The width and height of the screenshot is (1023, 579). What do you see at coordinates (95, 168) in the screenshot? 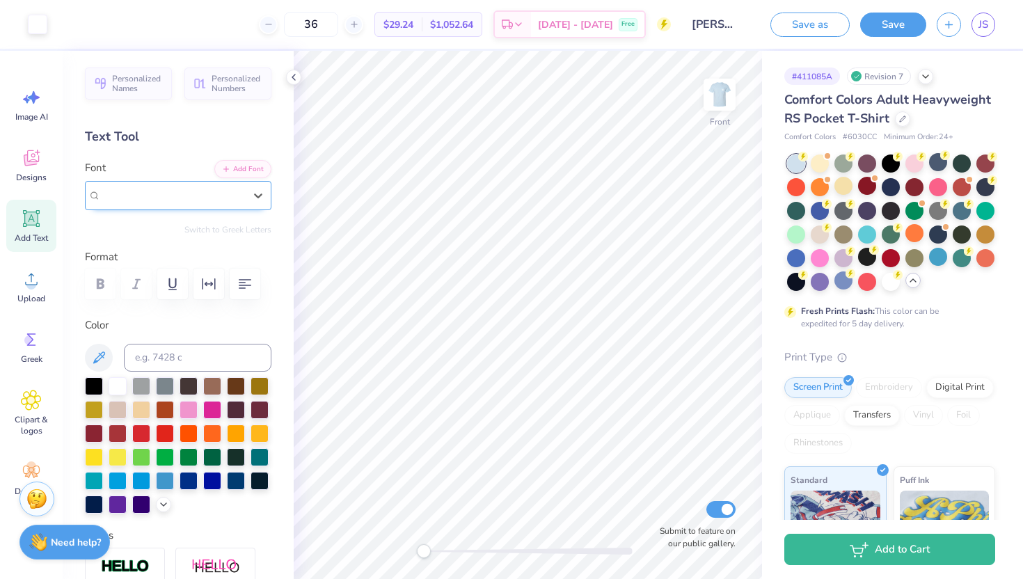
I see `label: Font` at bounding box center [95, 168].